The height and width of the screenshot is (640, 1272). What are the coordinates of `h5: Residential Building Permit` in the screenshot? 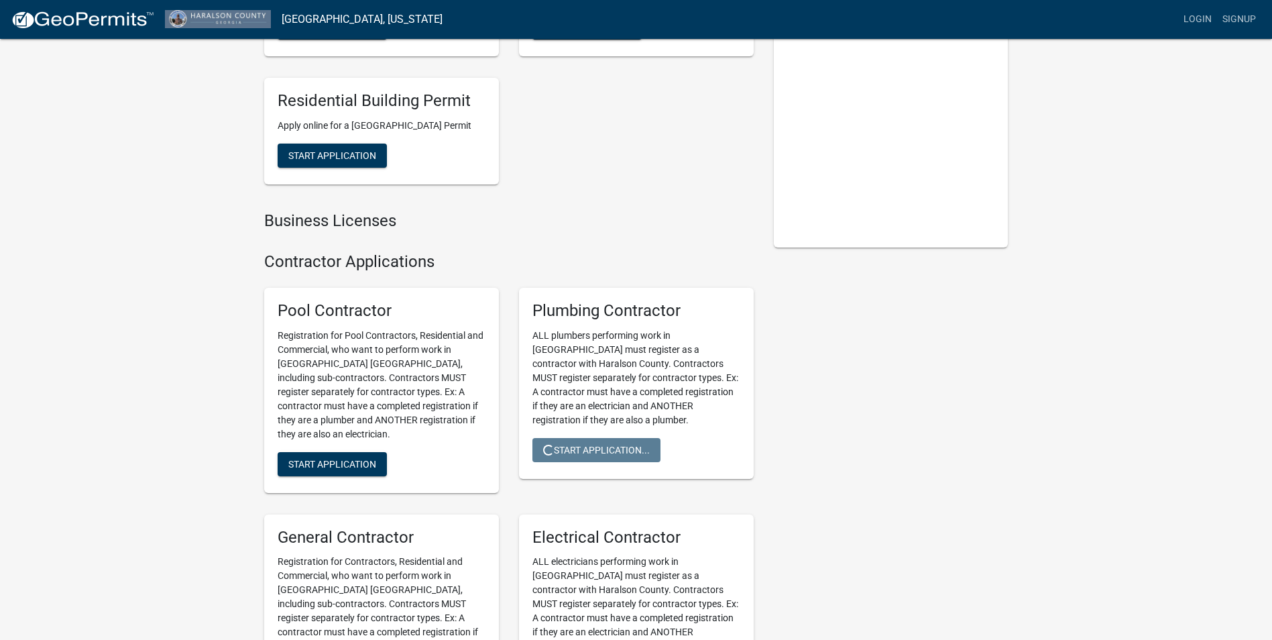 It's located at (381, 101).